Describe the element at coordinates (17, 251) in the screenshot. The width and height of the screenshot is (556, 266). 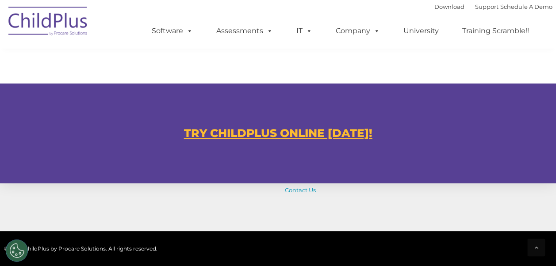
I see `button: Cookies Settings` at that location.